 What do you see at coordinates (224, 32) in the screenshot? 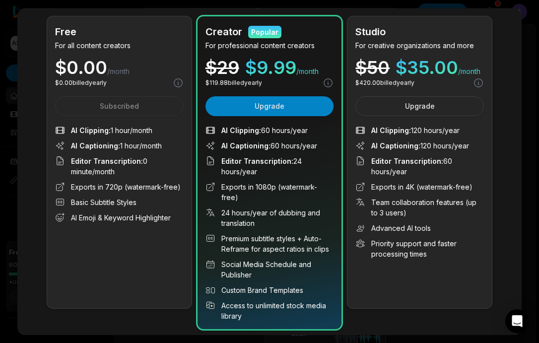
I see `h2: Creator` at bounding box center [224, 32].